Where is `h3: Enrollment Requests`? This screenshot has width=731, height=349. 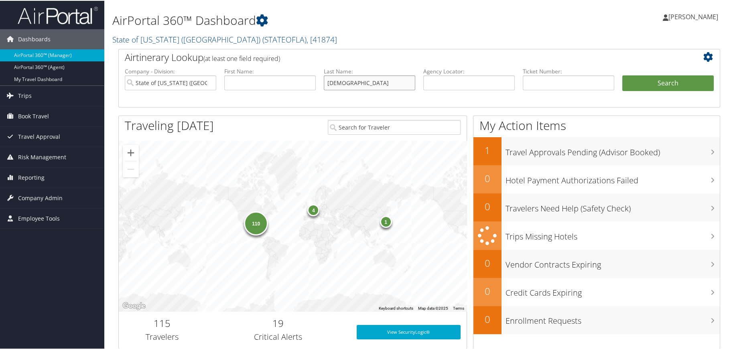
h3: Enrollment Requests is located at coordinates (613, 318).